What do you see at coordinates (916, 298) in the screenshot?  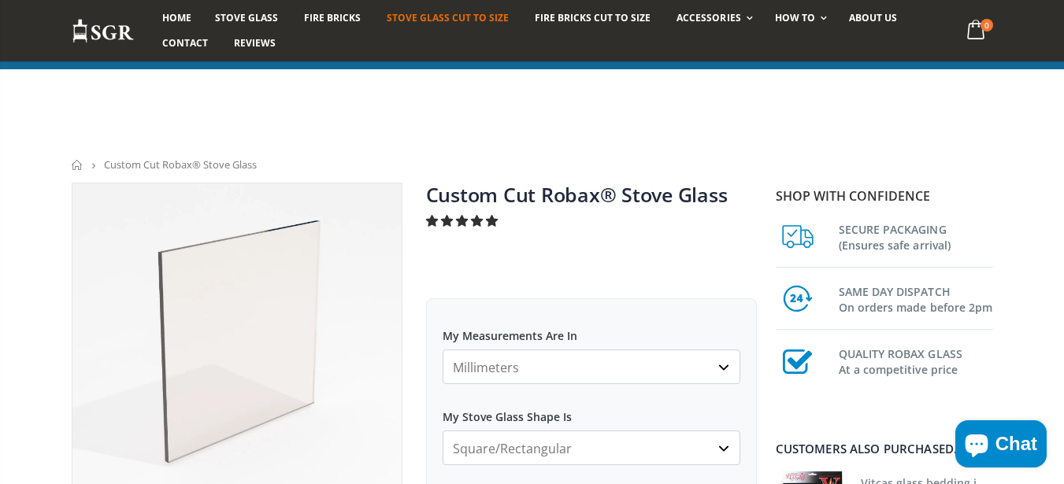 I see `h3: SAME DAY DISPATCH On orders made before 2pm` at bounding box center [916, 298].